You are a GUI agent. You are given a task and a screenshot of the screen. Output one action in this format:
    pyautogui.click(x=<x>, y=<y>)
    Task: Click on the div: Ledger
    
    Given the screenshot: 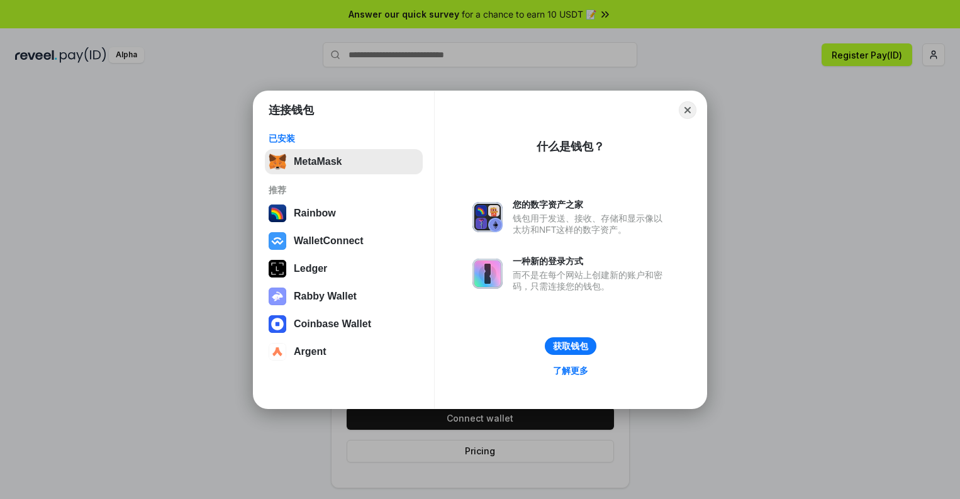 What is the action you would take?
    pyautogui.click(x=310, y=269)
    